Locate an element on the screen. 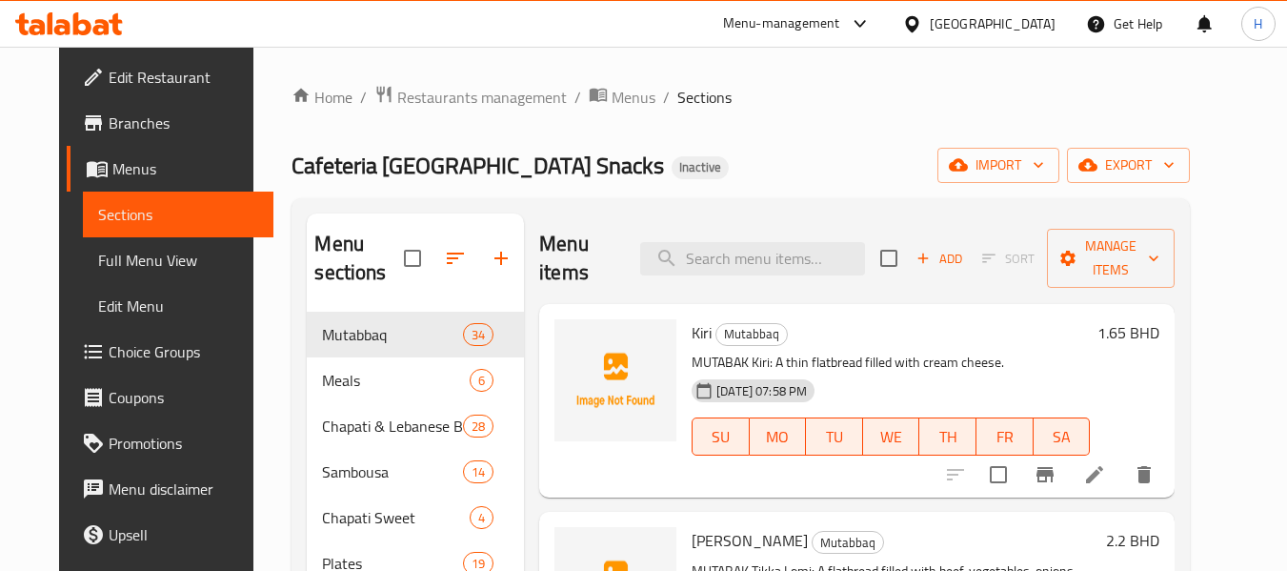 The width and height of the screenshot is (1287, 571). span: Select section first is located at coordinates (1008, 258).